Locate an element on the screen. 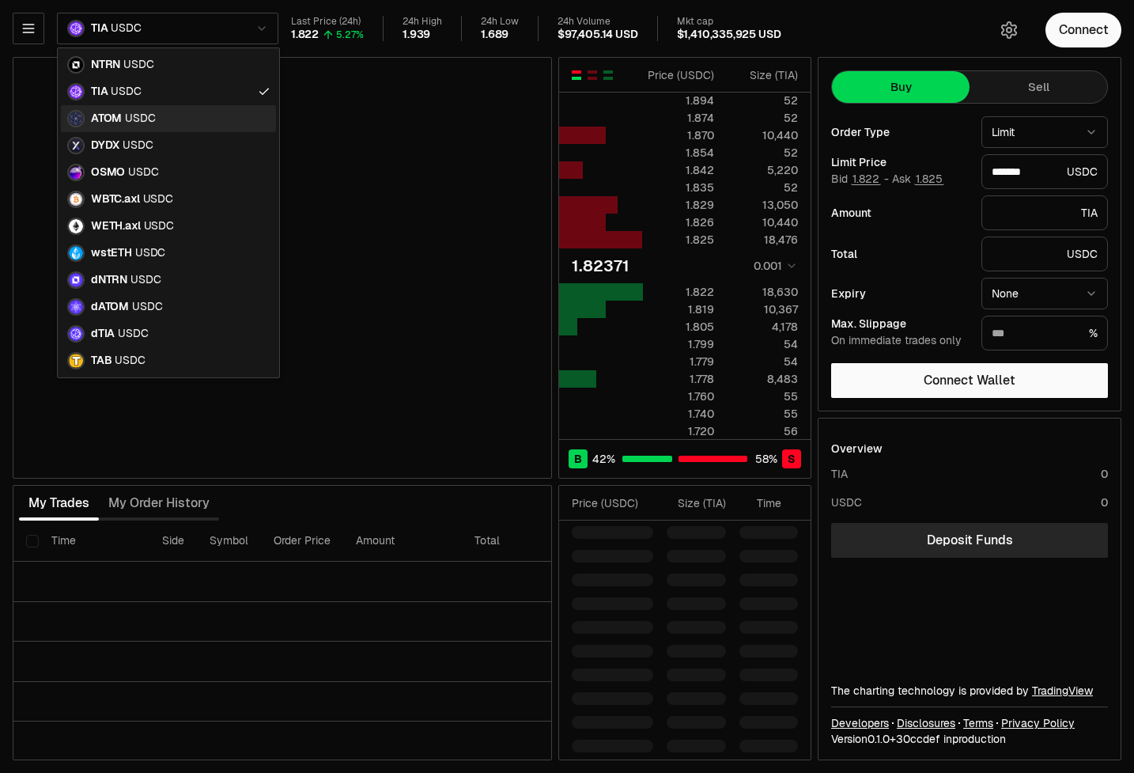  img: dATOM Logo is located at coordinates (76, 307).